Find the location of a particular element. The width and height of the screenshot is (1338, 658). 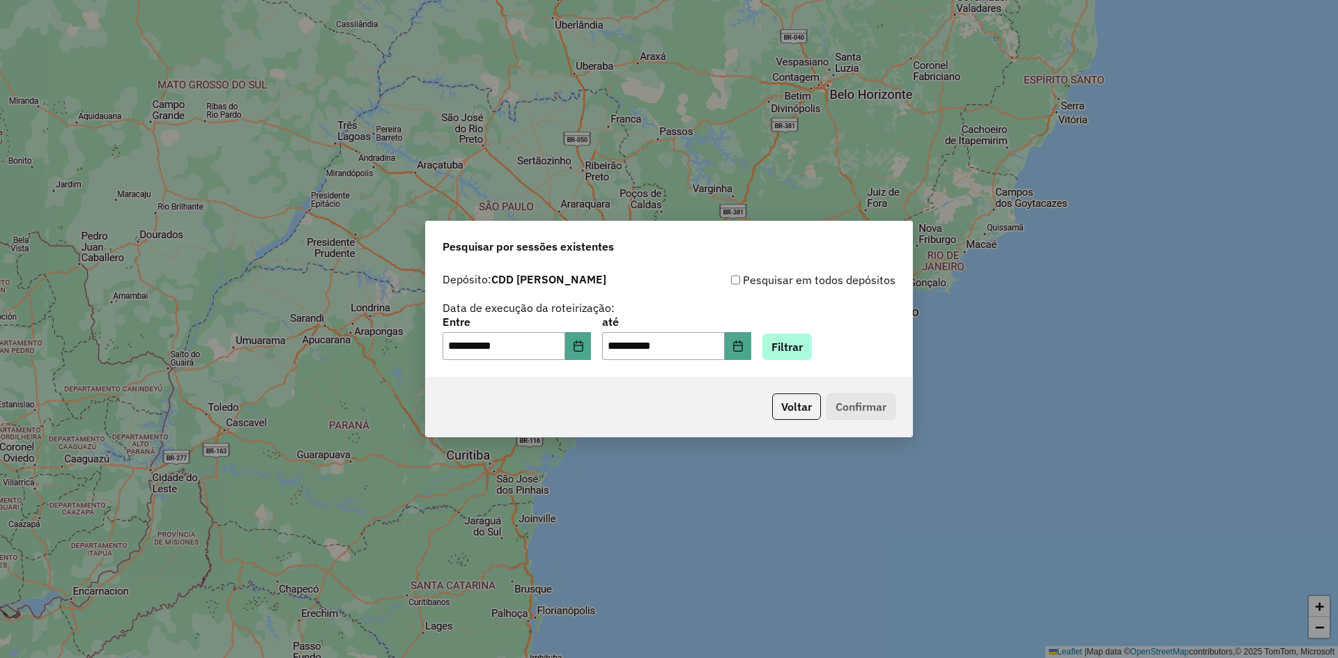

label: Entre is located at coordinates (516, 322).